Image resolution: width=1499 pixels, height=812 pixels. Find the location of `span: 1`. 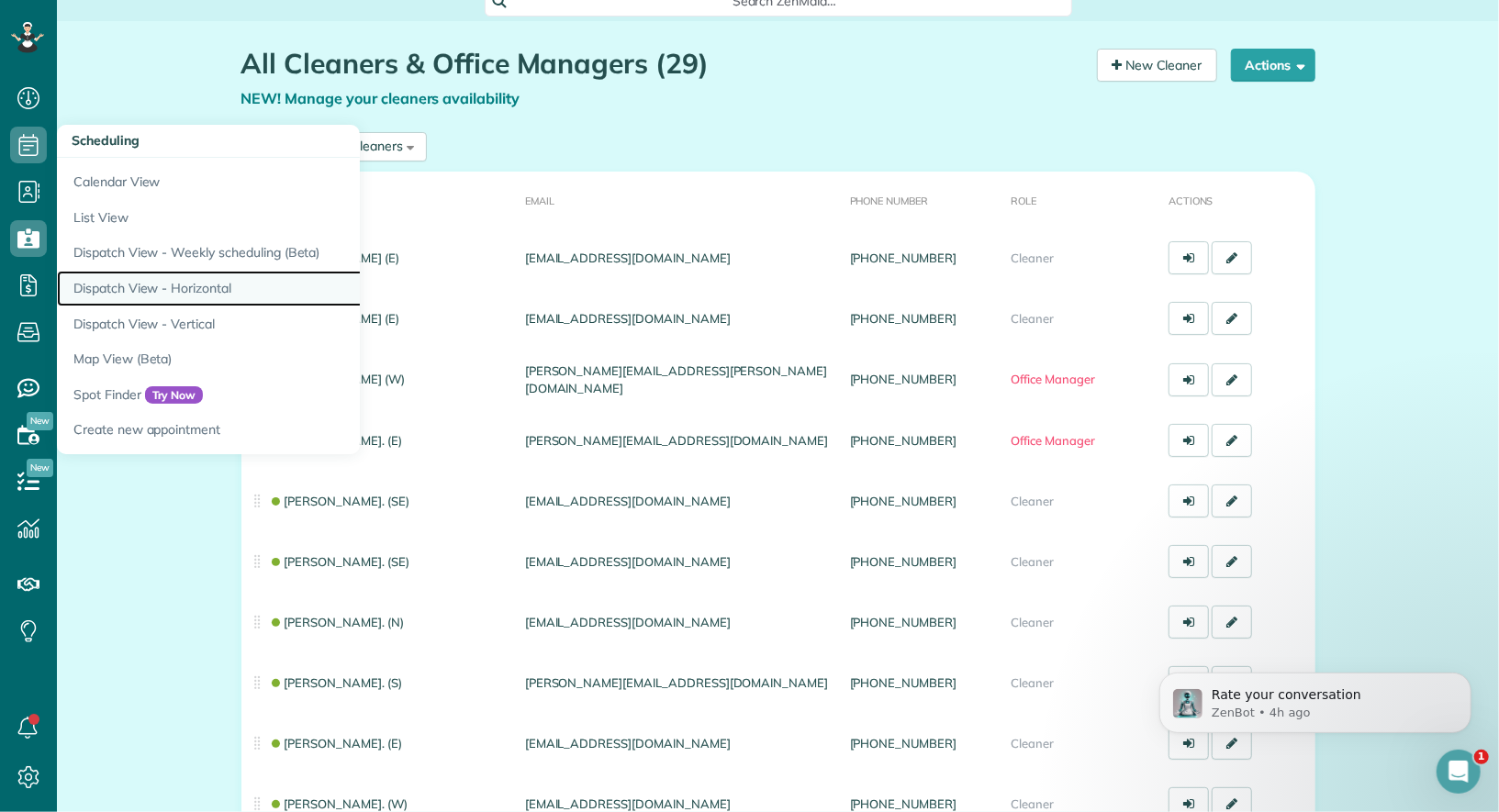

span: 1 is located at coordinates (1481, 757).